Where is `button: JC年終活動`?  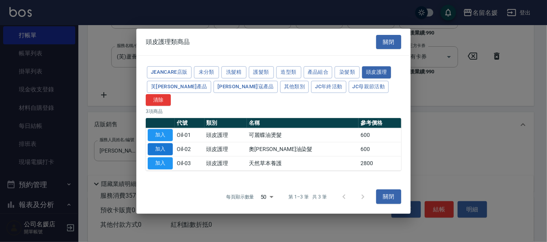 button: JC年終活動 is located at coordinates (328, 87).